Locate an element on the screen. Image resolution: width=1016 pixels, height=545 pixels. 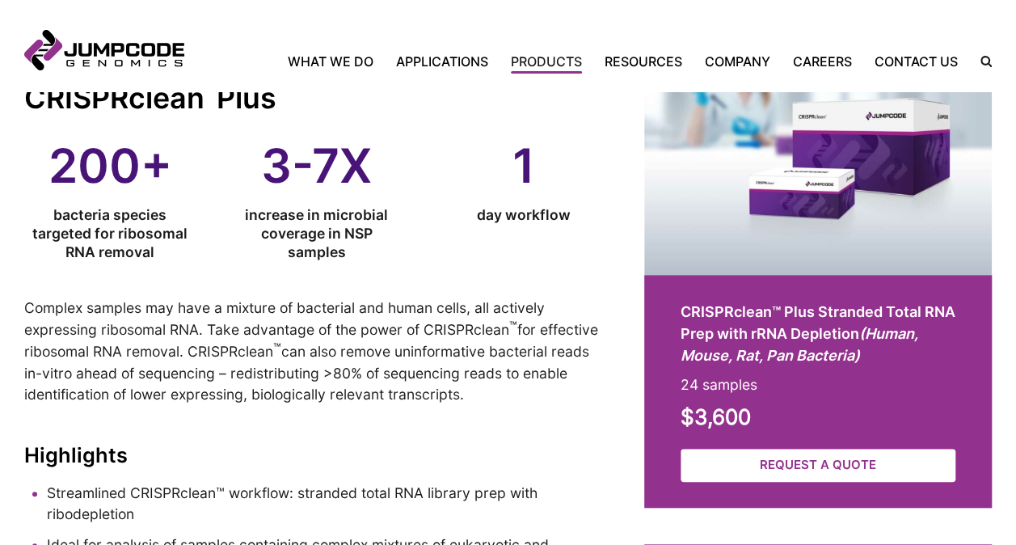
strong: $3,600 is located at coordinates (715, 416).